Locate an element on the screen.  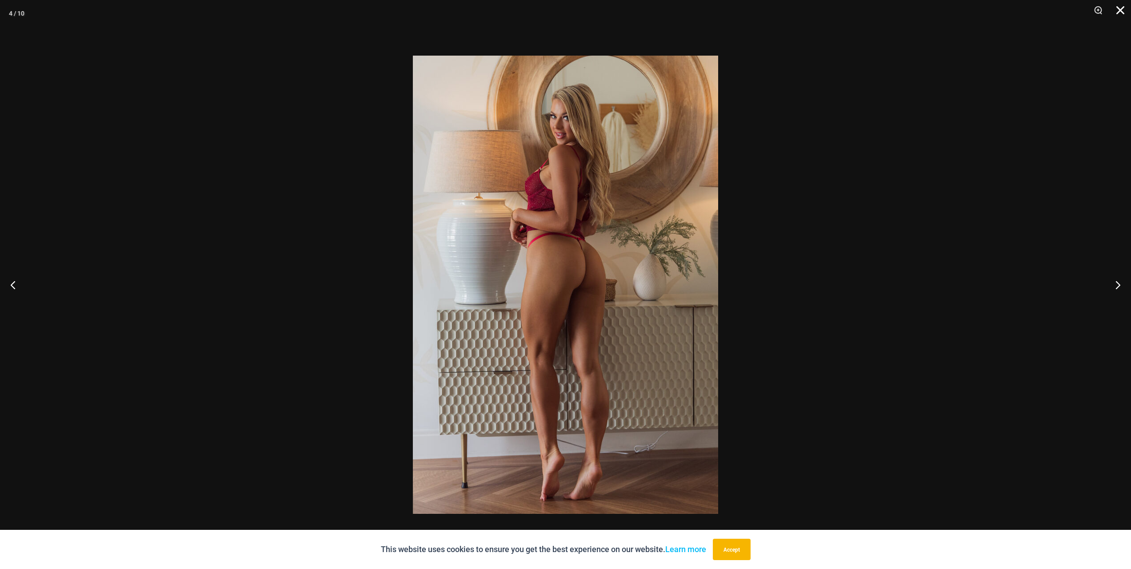
button: Next is located at coordinates (1114, 284).